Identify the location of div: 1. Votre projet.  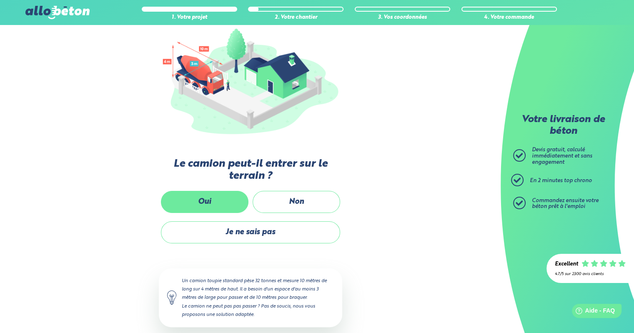
(189, 17).